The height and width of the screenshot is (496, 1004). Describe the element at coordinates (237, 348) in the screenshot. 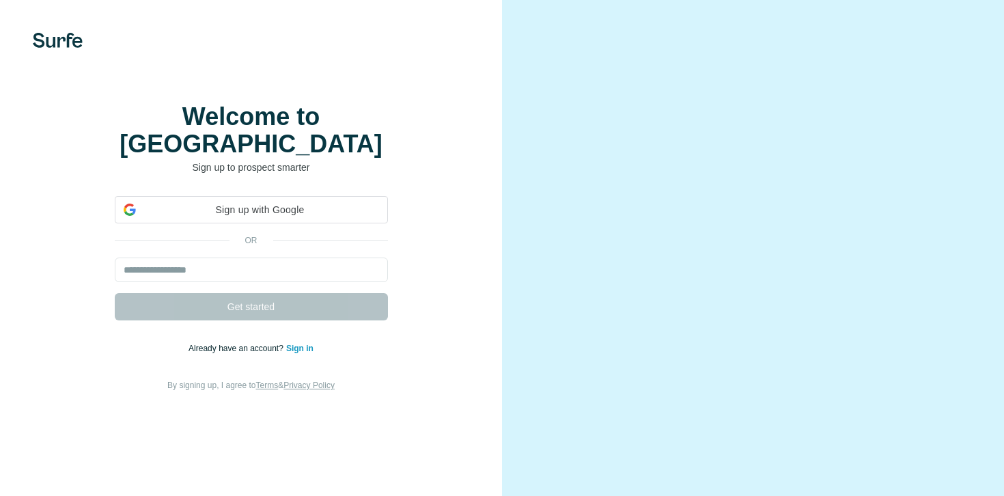

I see `span: Already have an account?` at that location.